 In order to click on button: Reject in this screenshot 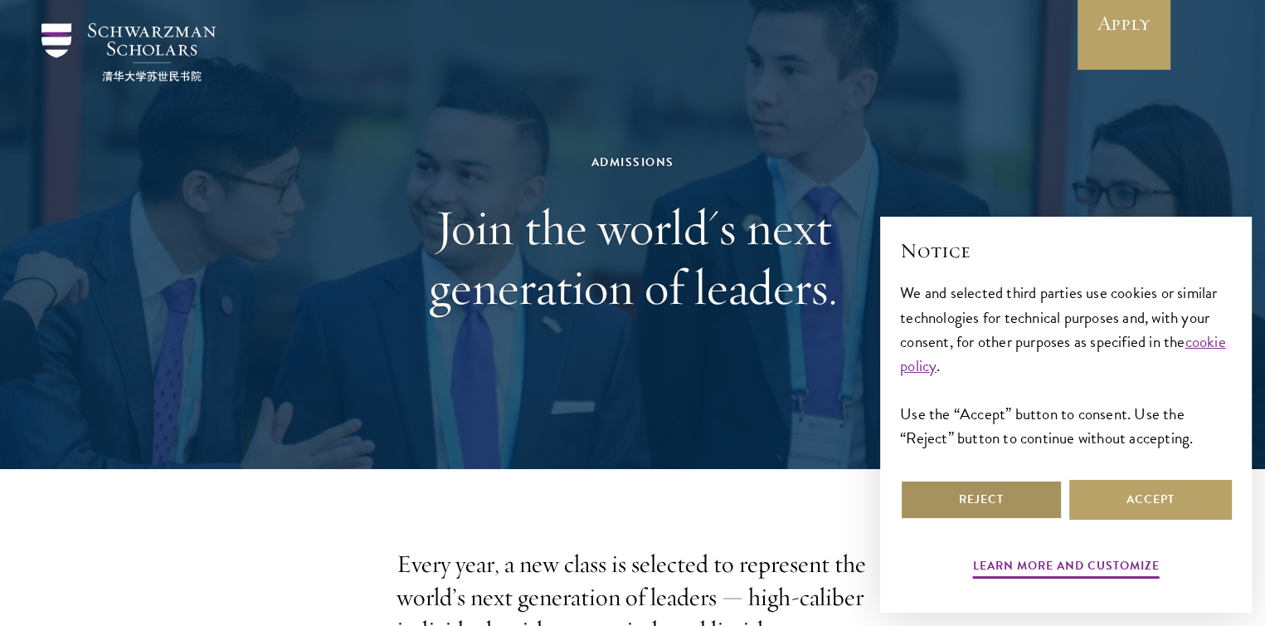, I will do `click(982, 500)`.